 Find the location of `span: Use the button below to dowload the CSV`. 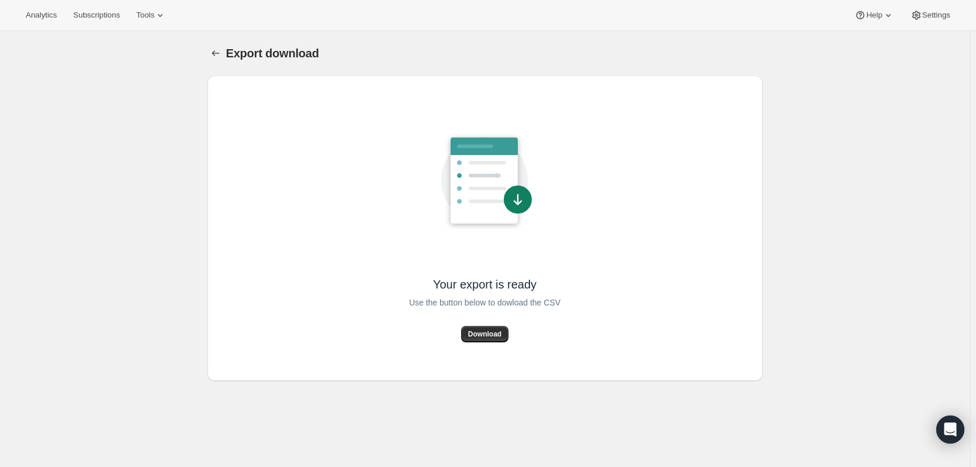

span: Use the button below to dowload the CSV is located at coordinates (485, 302).